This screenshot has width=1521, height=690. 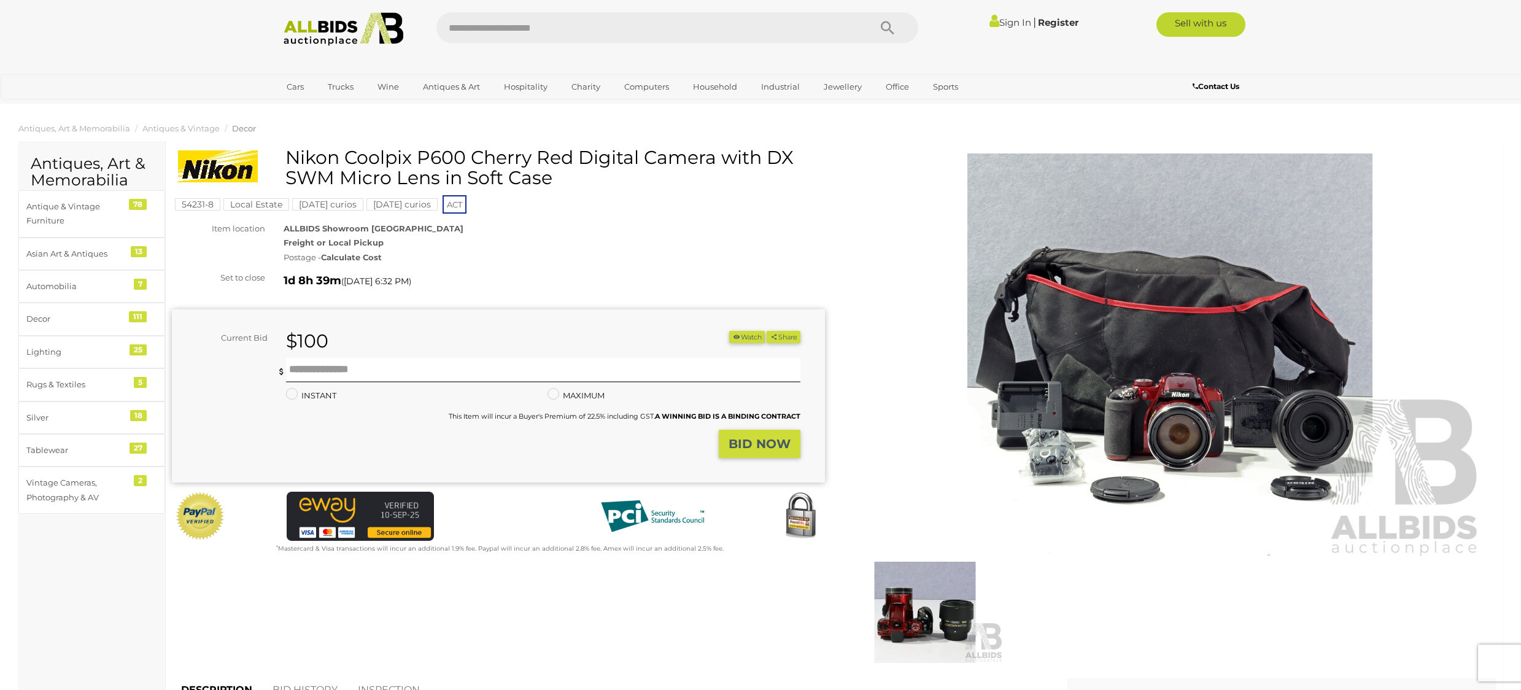 What do you see at coordinates (219, 228) in the screenshot?
I see `div: Item location` at bounding box center [219, 228].